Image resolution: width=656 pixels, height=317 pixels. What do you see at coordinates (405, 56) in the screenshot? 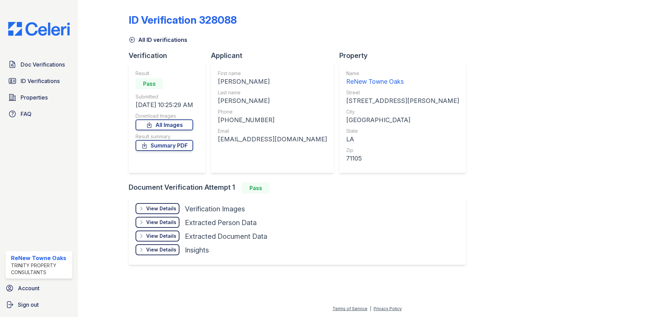
I see `div: Property` at bounding box center [405, 56].